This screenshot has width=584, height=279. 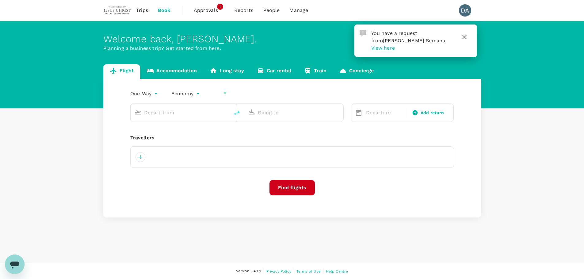 What do you see at coordinates (244, 10) in the screenshot?
I see `span: Reports` at bounding box center [244, 10].